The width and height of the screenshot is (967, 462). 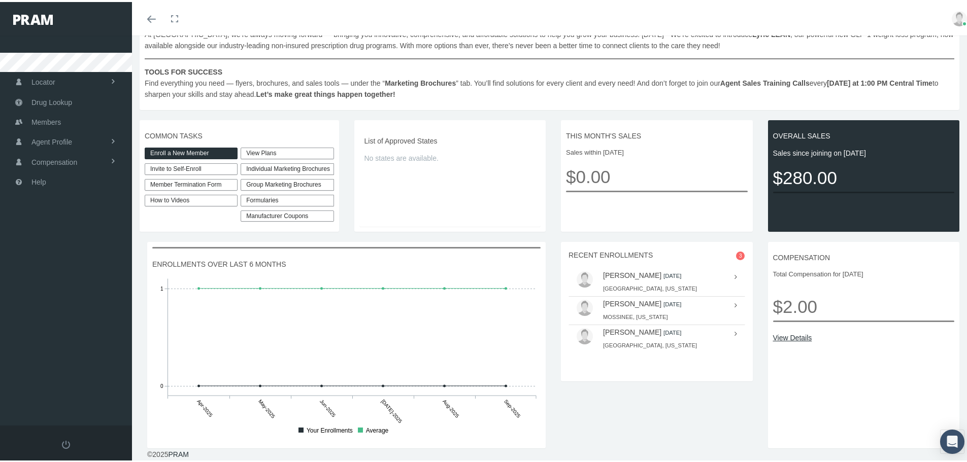 I want to click on a: Manufacturer Coupons, so click(x=287, y=214).